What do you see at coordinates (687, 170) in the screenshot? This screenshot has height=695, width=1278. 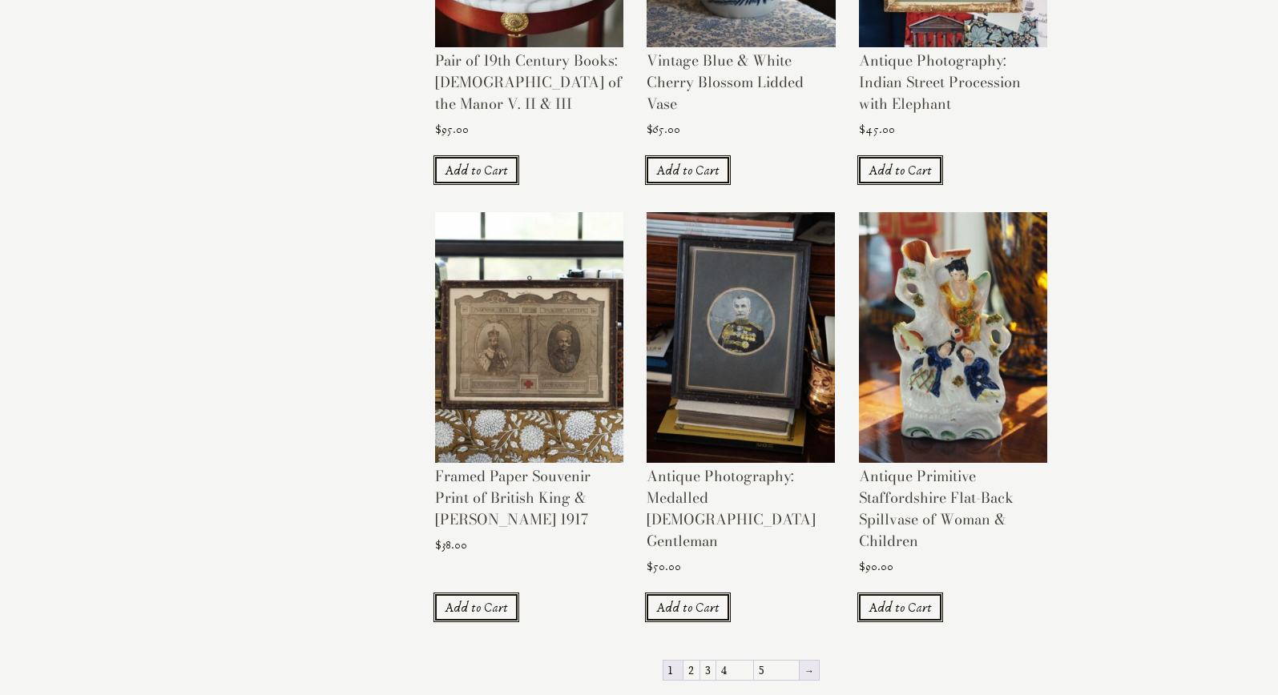 I see `a: Add to cart: “Vintage Blue & White Cherry Blossom Lidded Vase”` at bounding box center [687, 170].